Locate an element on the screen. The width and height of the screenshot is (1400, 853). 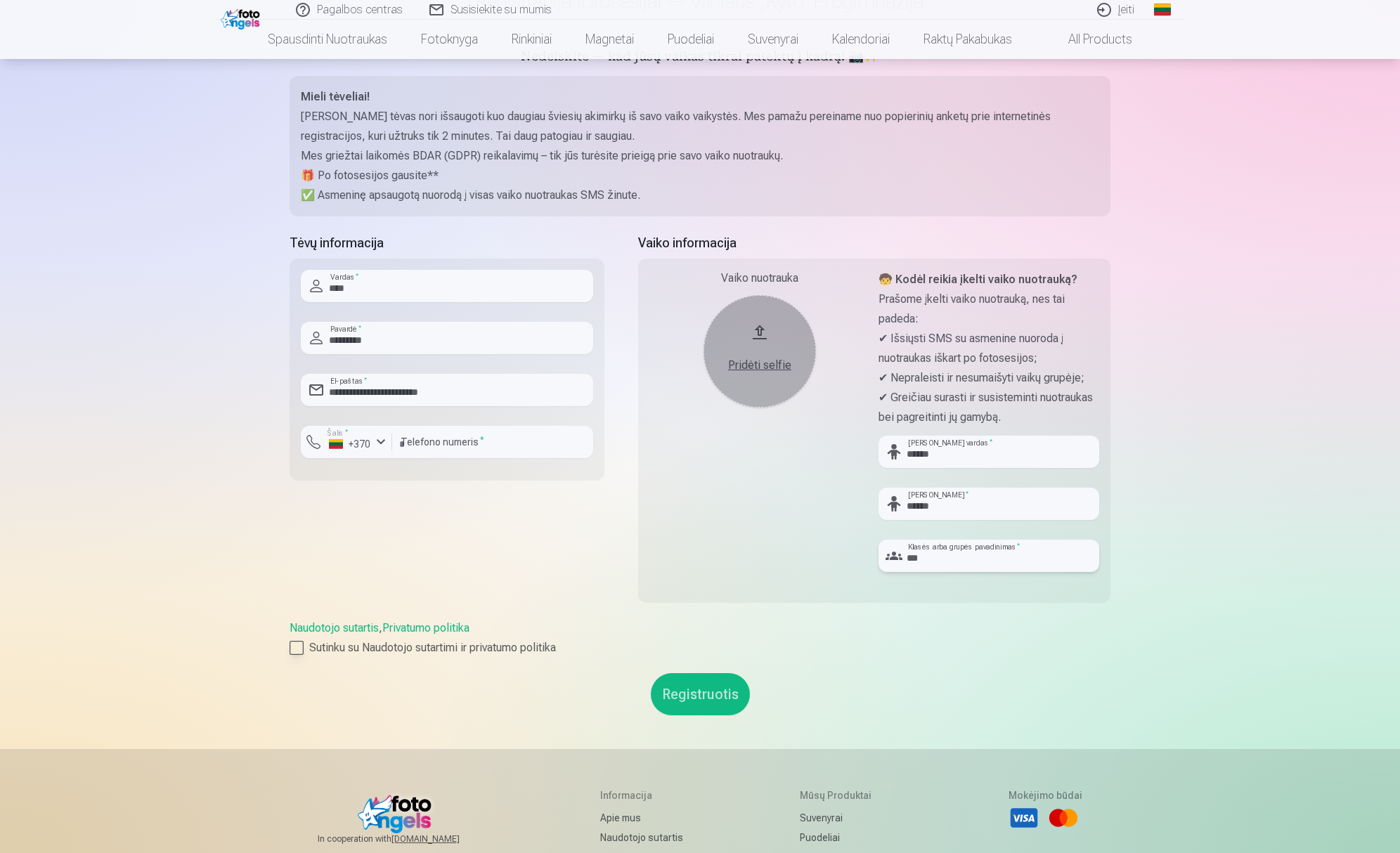
p: Mes griežtai laikomės BDAR (GDPR) reikalavimų – tik jūs turėsite prieigą prie savo vaiko nuotraukų. is located at coordinates (700, 156).